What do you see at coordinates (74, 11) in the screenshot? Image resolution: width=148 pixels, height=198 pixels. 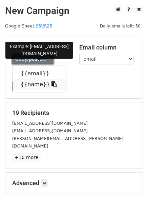 I see `h2: New Campaign` at bounding box center [74, 11].